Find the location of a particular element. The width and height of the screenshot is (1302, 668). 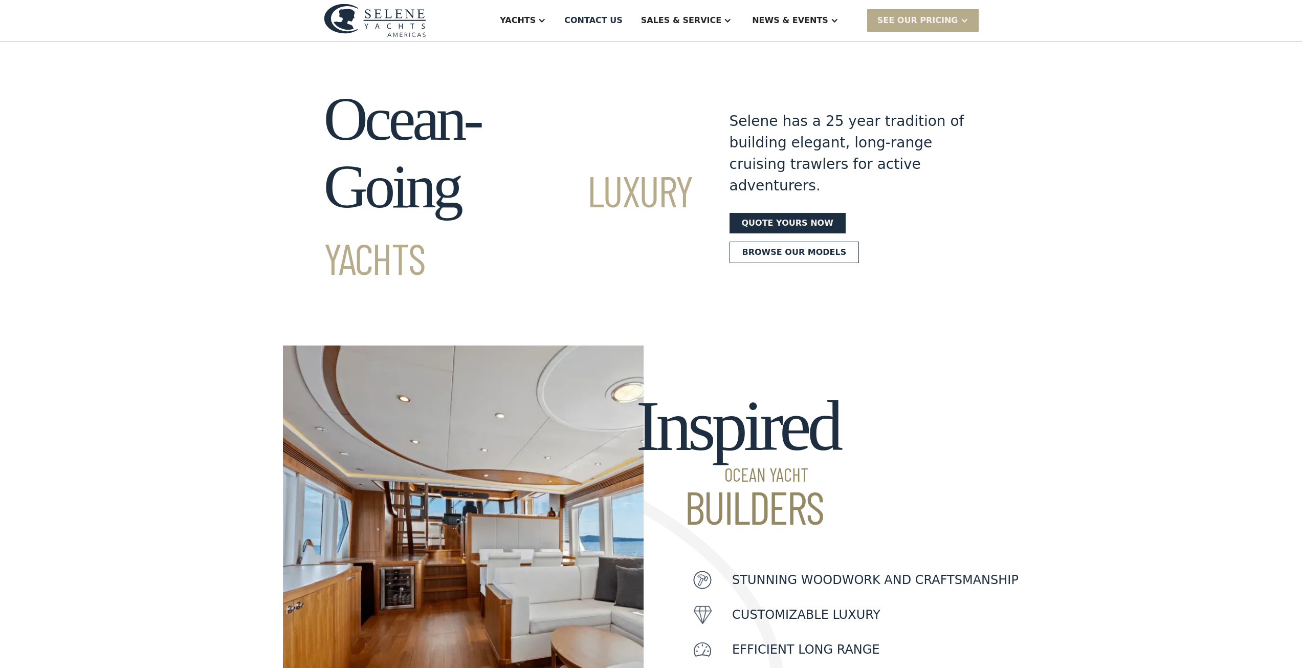

div: Sales & Service is located at coordinates (681, 20).